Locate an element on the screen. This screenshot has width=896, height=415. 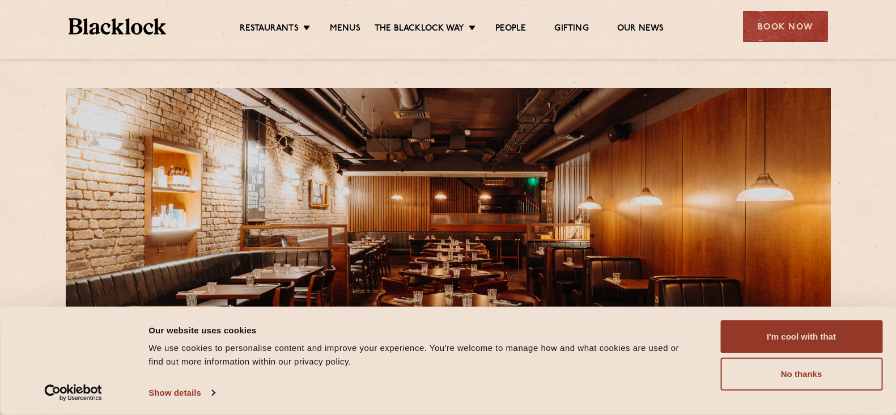
div: Book Now is located at coordinates (786, 26).